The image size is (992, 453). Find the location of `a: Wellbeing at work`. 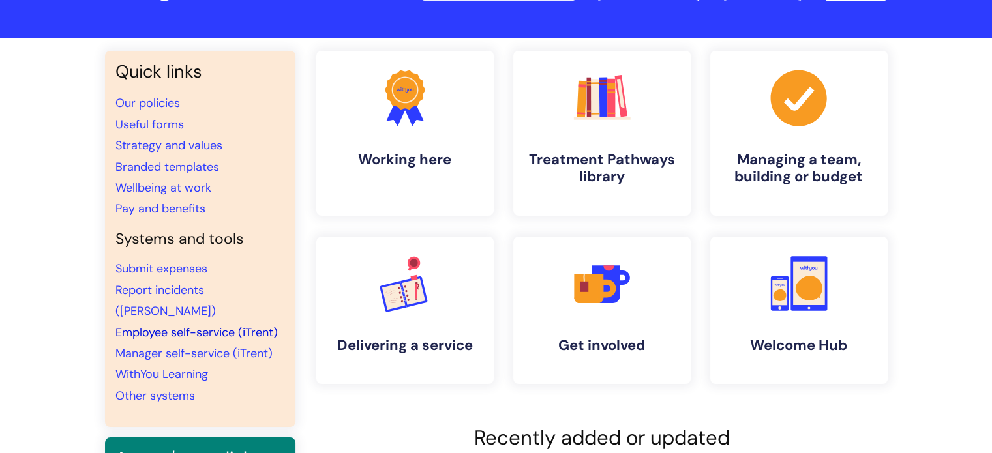

a: Wellbeing at work is located at coordinates (163, 188).